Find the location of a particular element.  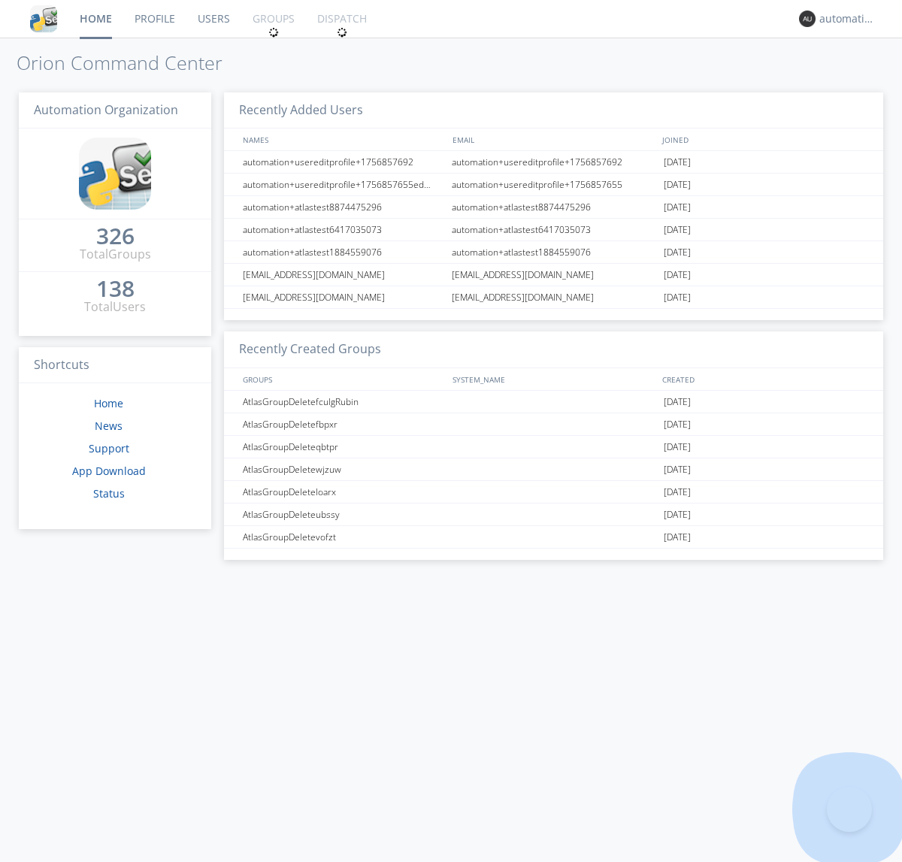

div: 326 is located at coordinates (115, 236).